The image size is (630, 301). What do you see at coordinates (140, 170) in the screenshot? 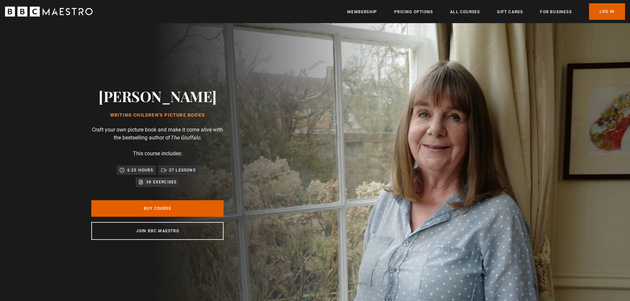
I see `p: 6.25 hours` at bounding box center [140, 170].